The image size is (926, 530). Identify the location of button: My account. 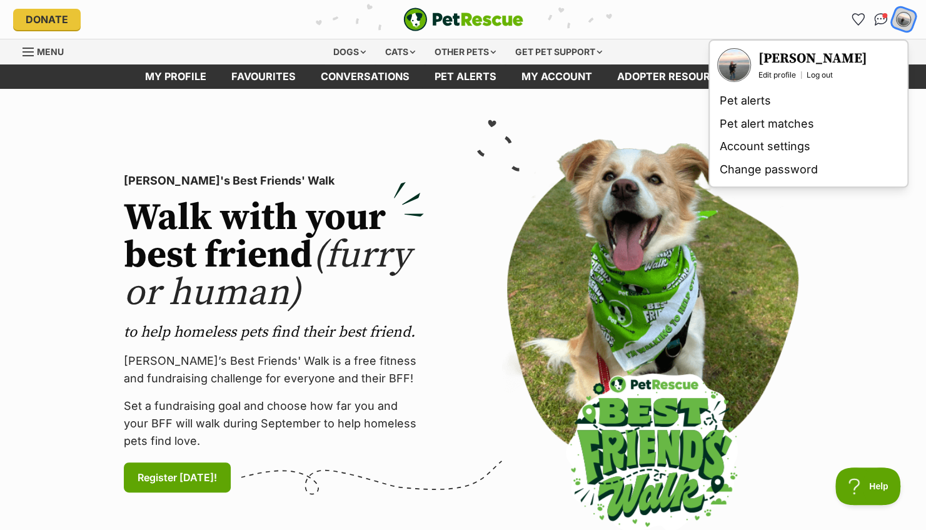
(903, 19).